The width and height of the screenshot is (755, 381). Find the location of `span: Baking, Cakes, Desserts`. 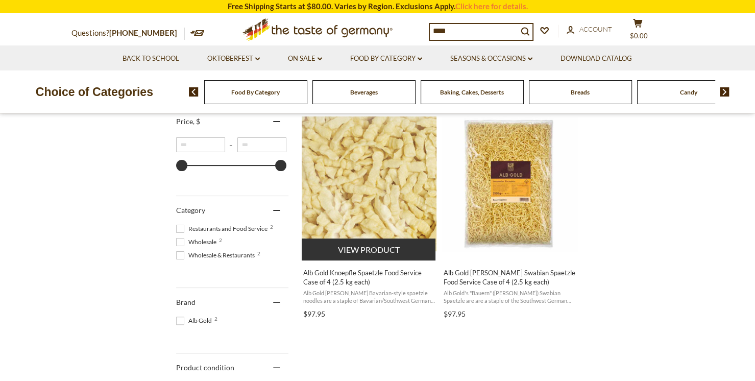

span: Baking, Cakes, Desserts is located at coordinates (472, 92).